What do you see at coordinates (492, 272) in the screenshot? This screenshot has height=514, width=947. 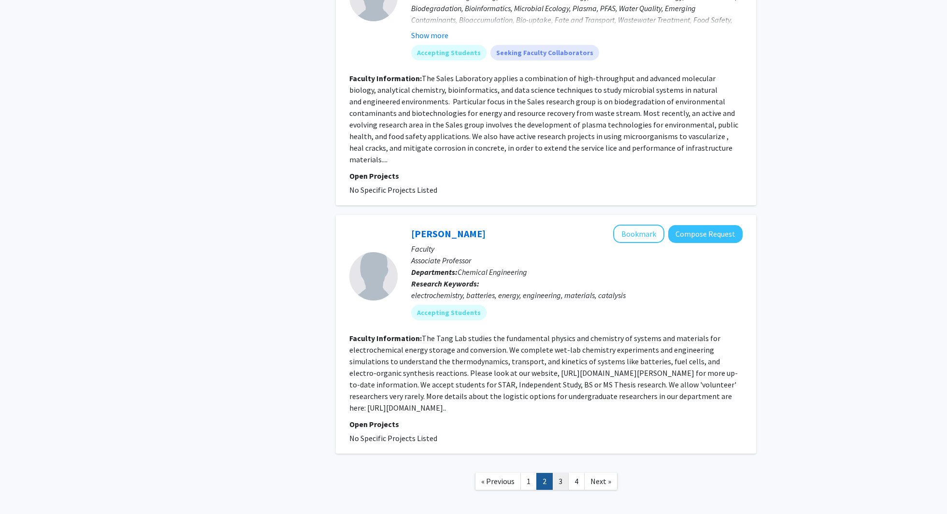 I see `span: Chemical Engineering` at bounding box center [492, 272].